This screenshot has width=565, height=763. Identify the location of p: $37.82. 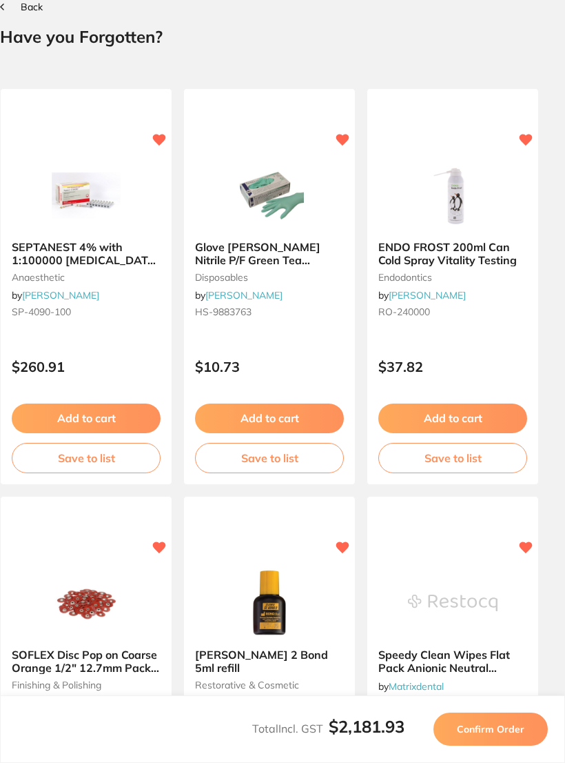
(453, 366).